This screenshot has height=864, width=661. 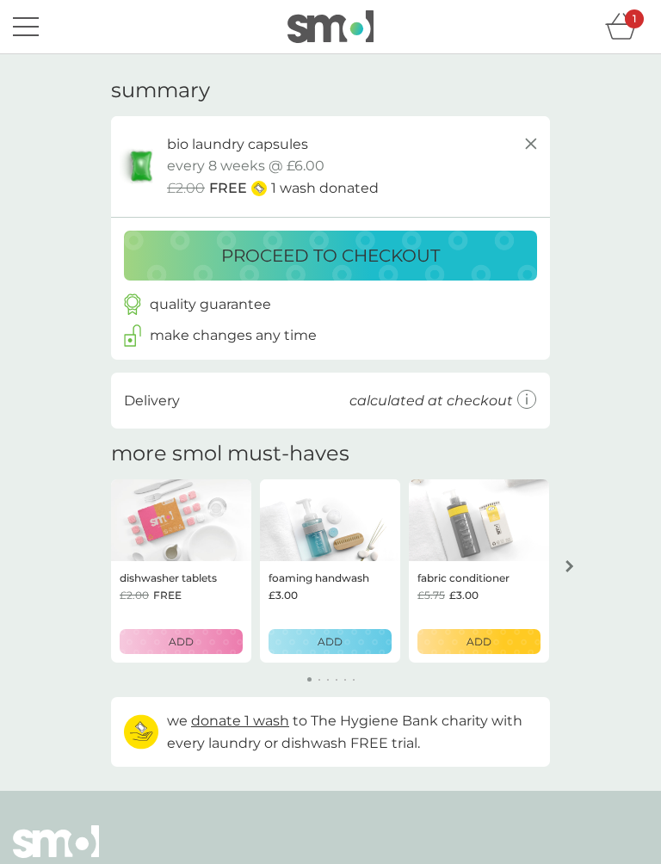 I want to click on p: 1 wash donated, so click(x=325, y=189).